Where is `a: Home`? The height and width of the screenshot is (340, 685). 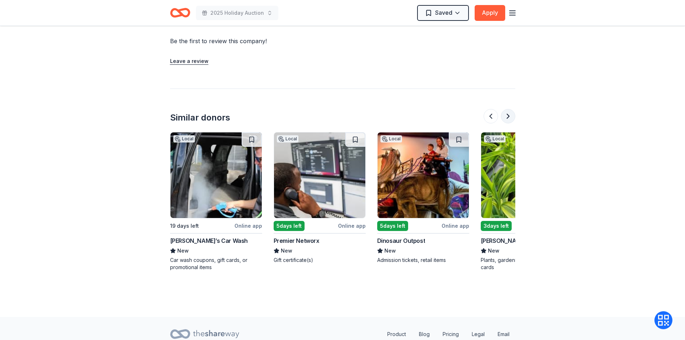 a: Home is located at coordinates (180, 13).